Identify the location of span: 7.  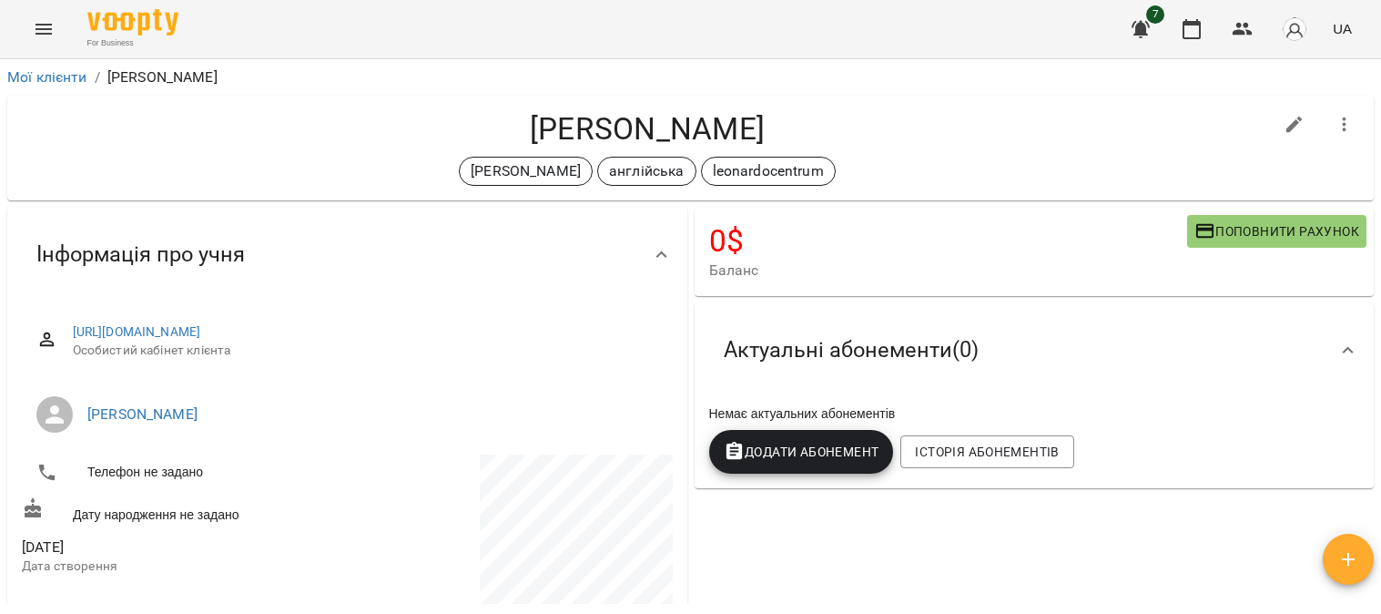
(1155, 15).